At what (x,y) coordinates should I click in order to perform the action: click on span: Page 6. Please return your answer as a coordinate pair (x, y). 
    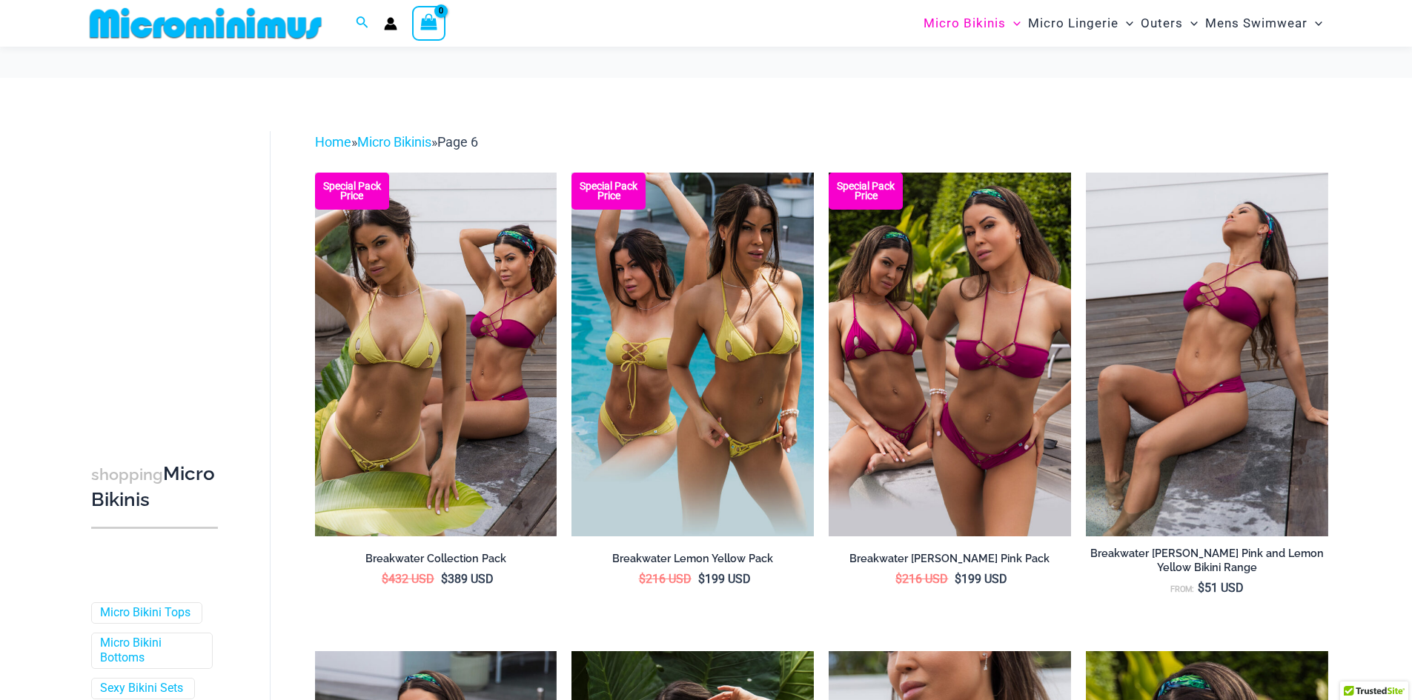
    Looking at the image, I should click on (457, 142).